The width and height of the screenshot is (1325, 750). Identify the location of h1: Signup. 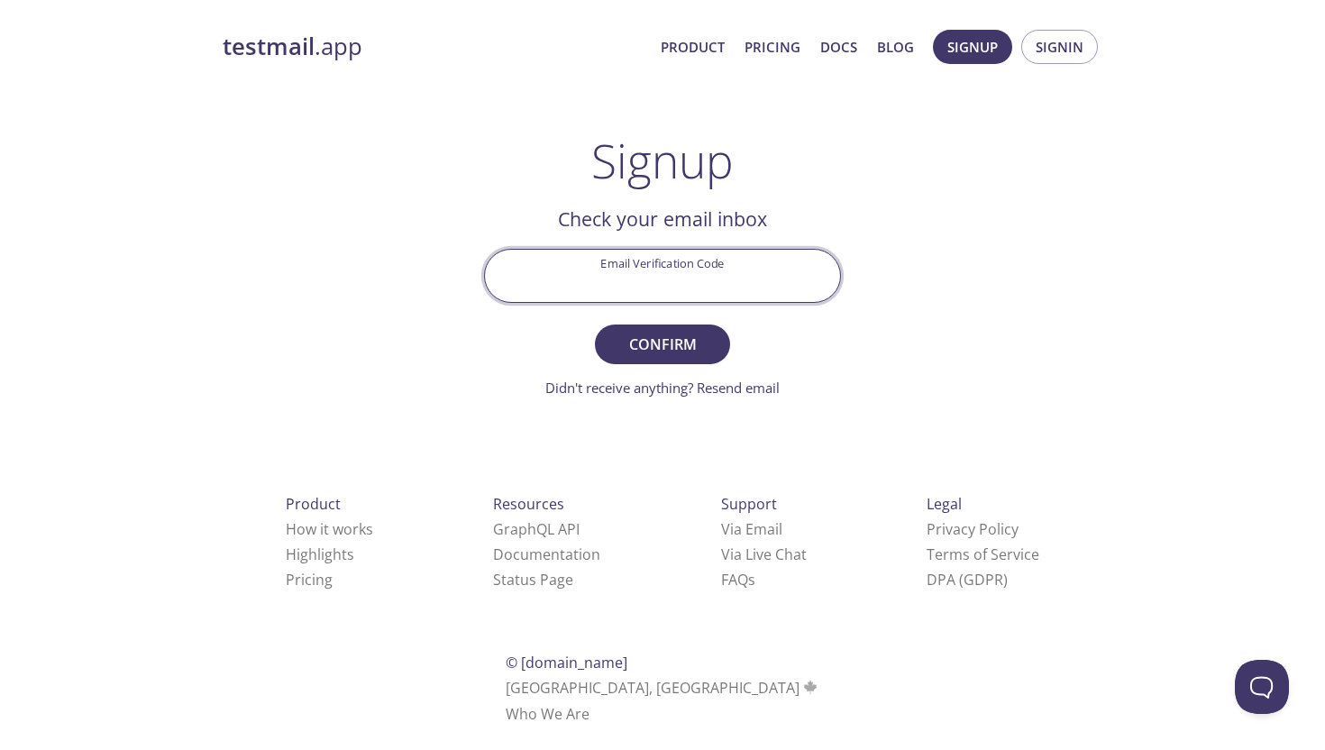
(663, 160).